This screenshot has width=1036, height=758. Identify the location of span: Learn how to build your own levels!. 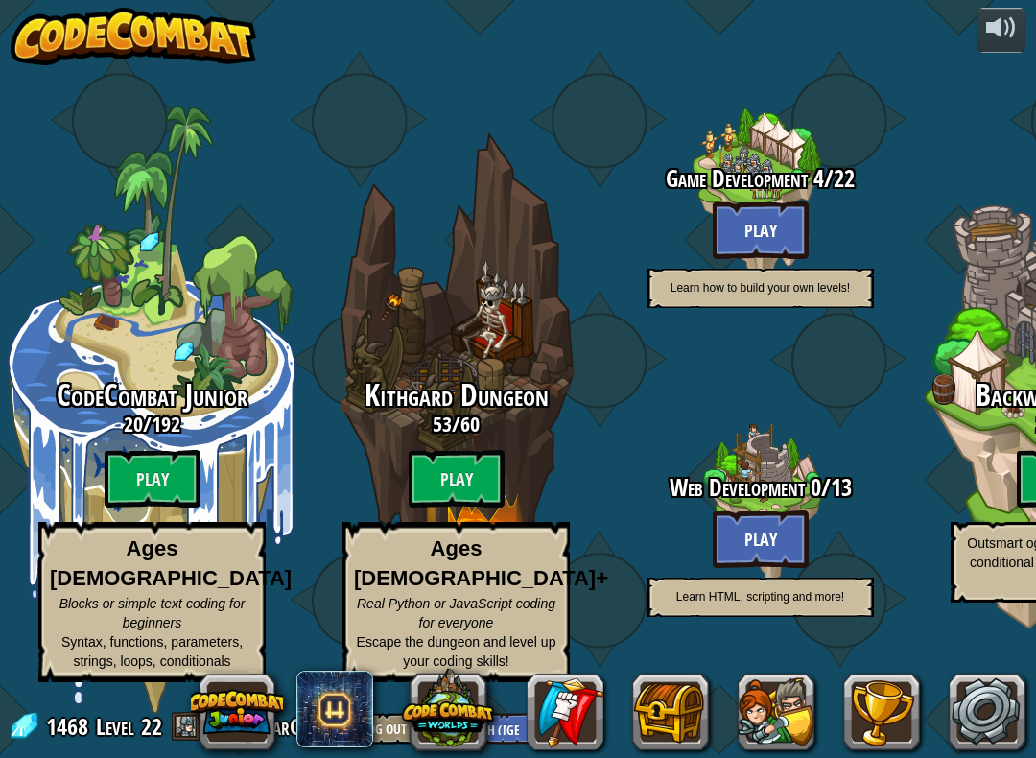
(760, 288).